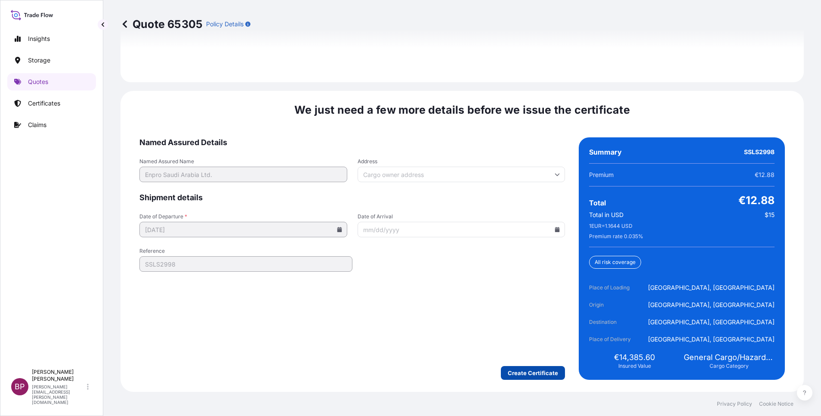 The height and width of the screenshot is (416, 821). What do you see at coordinates (20, 387) in the screenshot?
I see `span: BP` at bounding box center [20, 387].